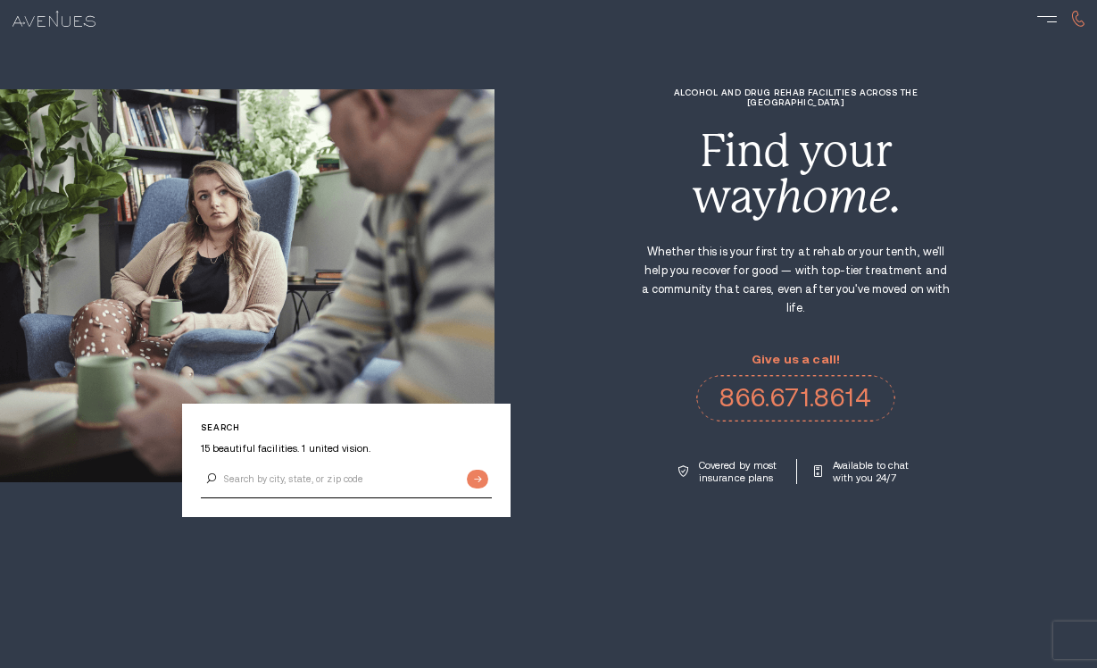  I want to click on div: Find your way, so click(796, 173).